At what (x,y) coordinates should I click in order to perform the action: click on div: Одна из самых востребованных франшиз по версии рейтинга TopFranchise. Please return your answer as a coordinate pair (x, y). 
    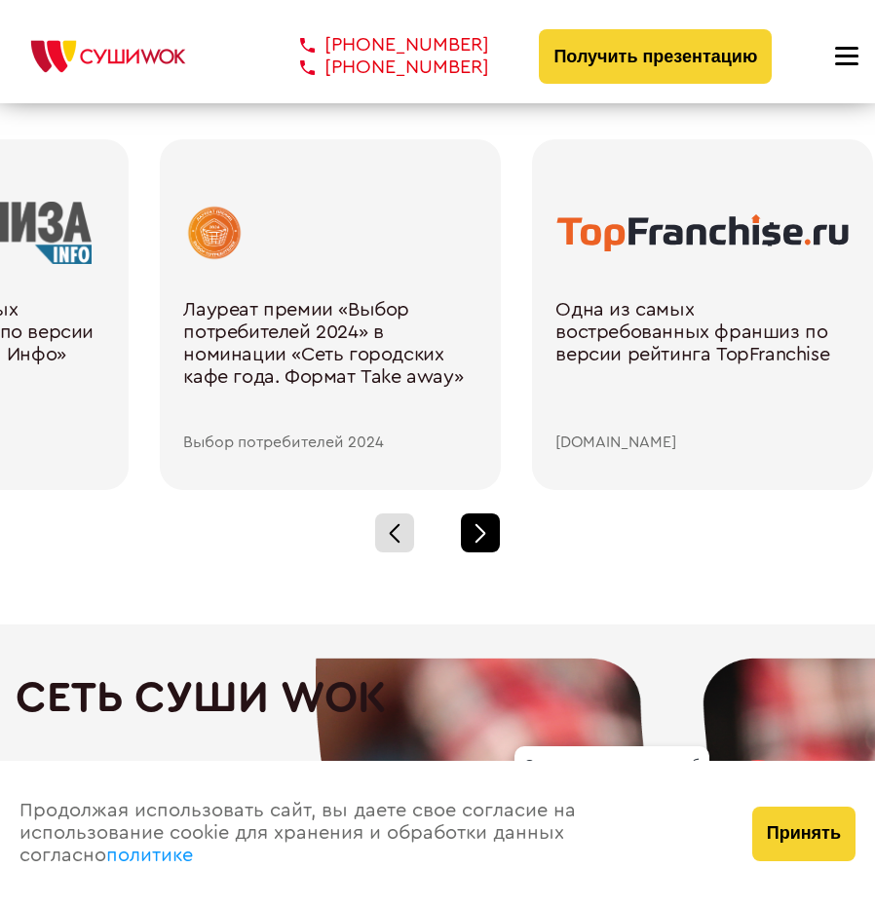
    Looking at the image, I should click on (702, 366).